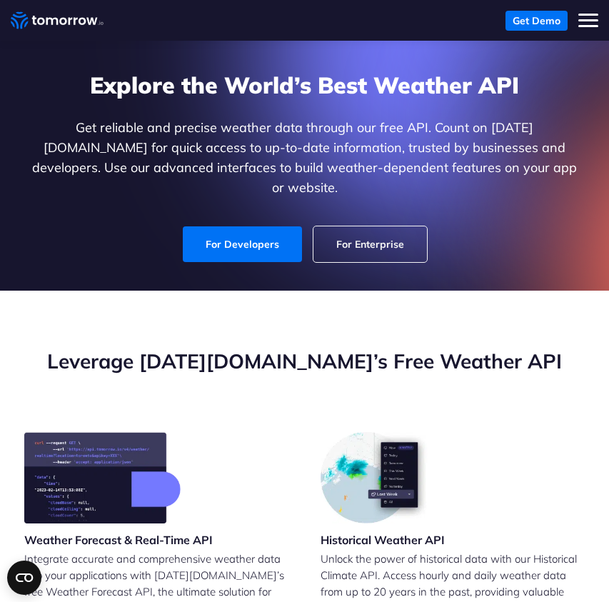 This screenshot has height=602, width=609. What do you see at coordinates (305, 85) in the screenshot?
I see `h1: Explore the World’s Best Weather API` at bounding box center [305, 85].